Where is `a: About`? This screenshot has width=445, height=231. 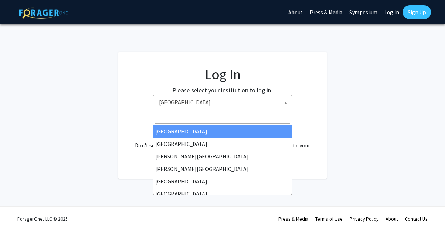 a: About is located at coordinates (392, 219).